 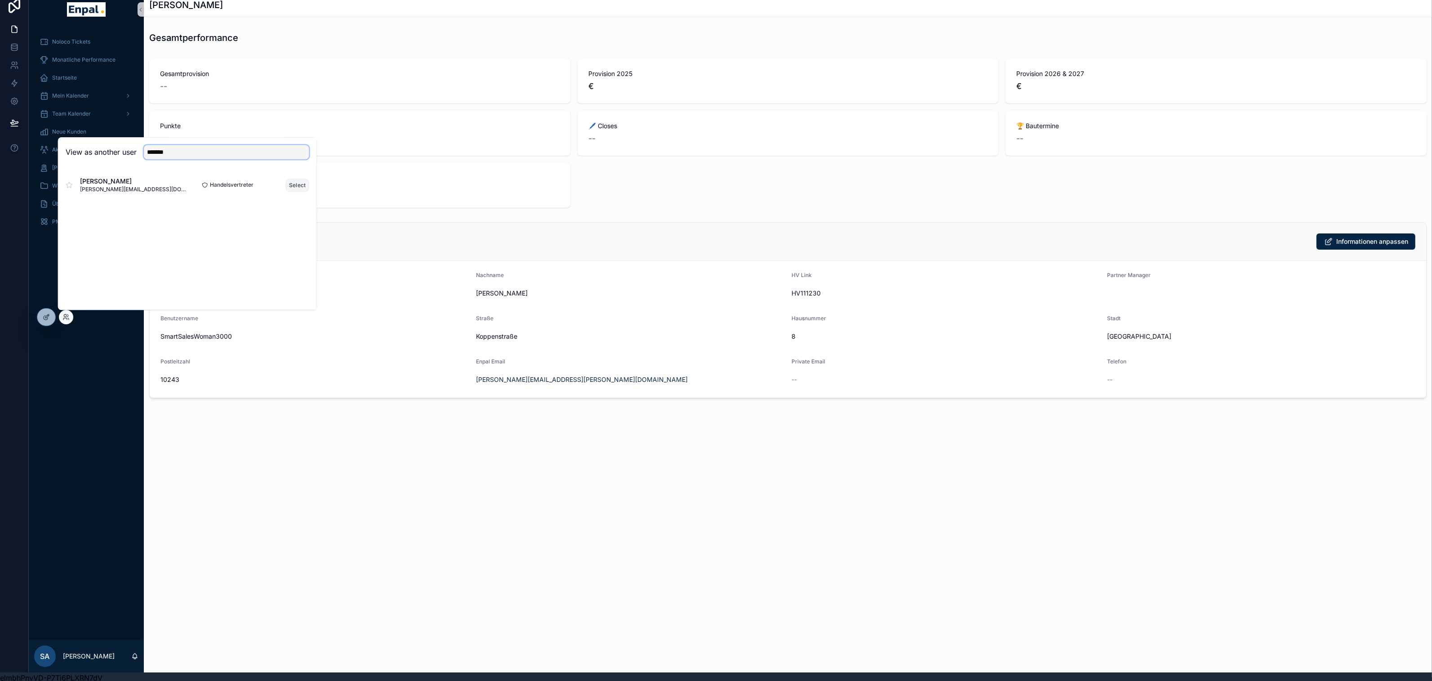 I want to click on span: Hausnummer, so click(x=809, y=318).